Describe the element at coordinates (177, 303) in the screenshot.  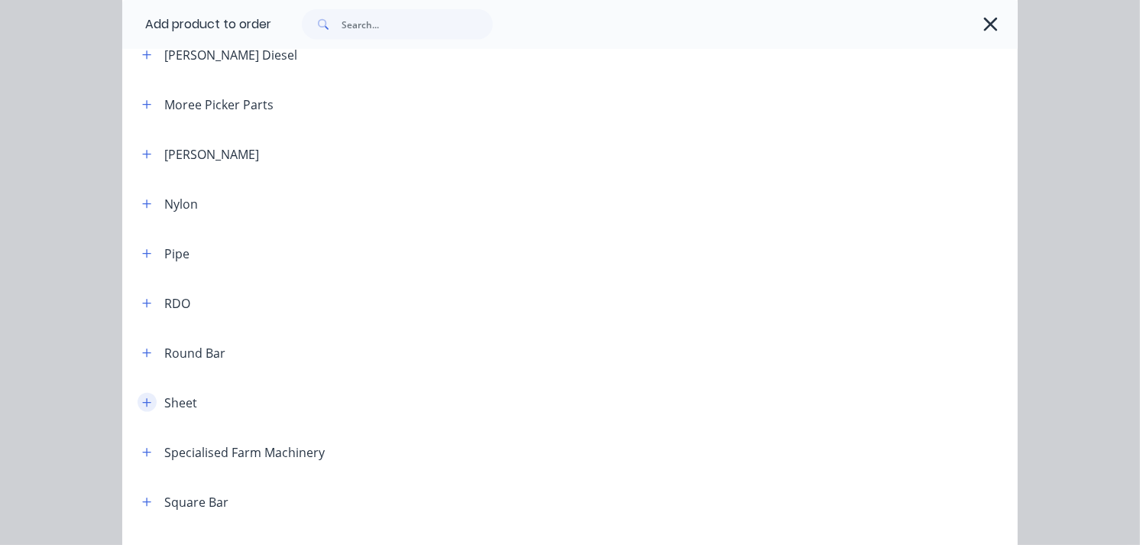
I see `div: RDO` at that location.